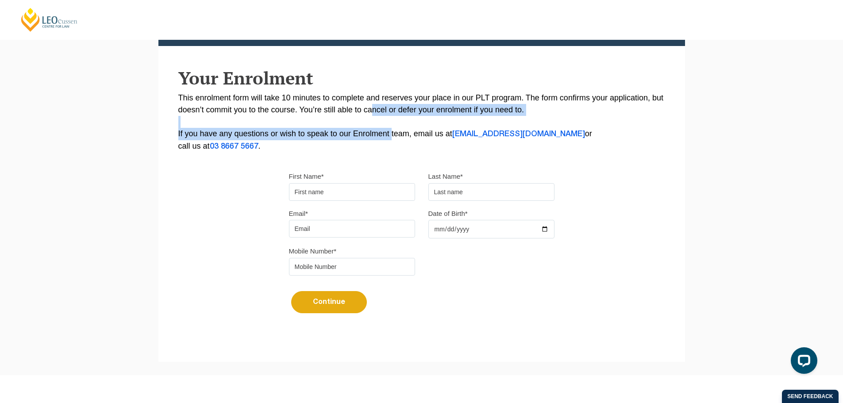 This screenshot has height=403, width=843. I want to click on a: 03 8667 5667, so click(234, 146).